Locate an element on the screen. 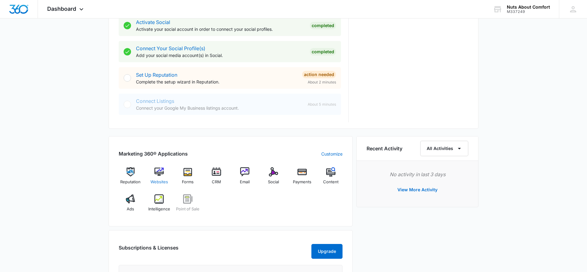  span: Intelligence is located at coordinates (159, 209).